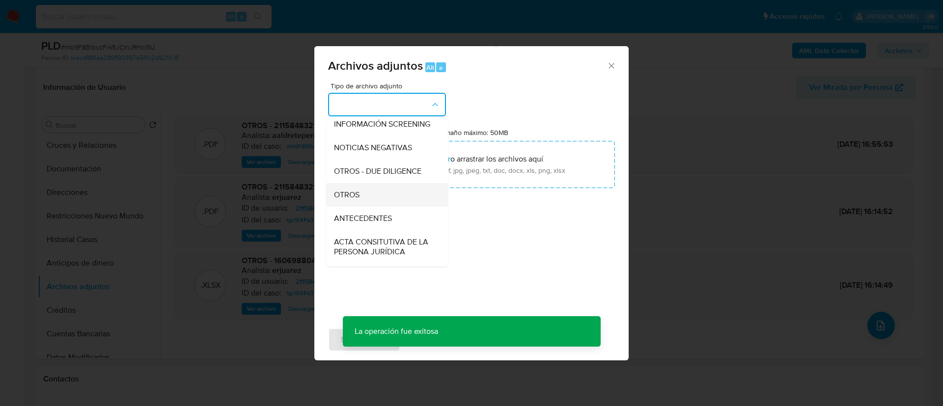 The width and height of the screenshot is (943, 406). Describe the element at coordinates (375, 65) in the screenshot. I see `span: Archivos adjuntos` at that location.